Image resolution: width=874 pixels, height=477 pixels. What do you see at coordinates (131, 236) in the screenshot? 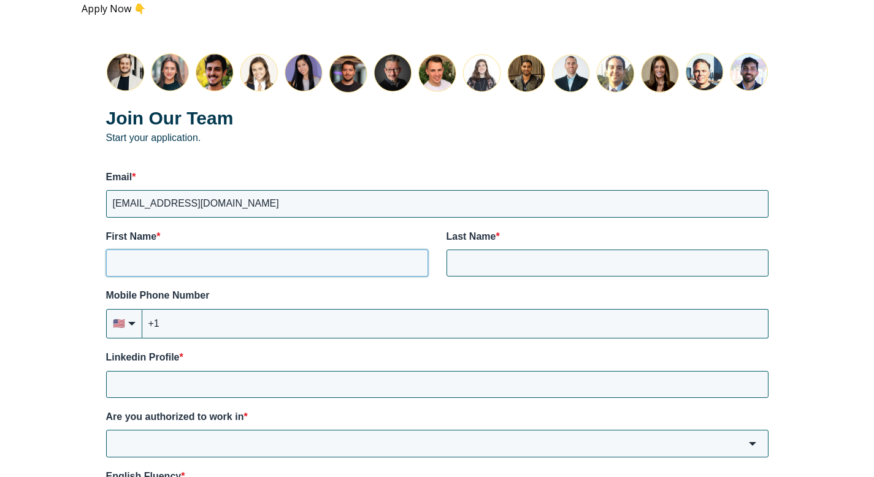
I see `span: First Name` at bounding box center [131, 236].